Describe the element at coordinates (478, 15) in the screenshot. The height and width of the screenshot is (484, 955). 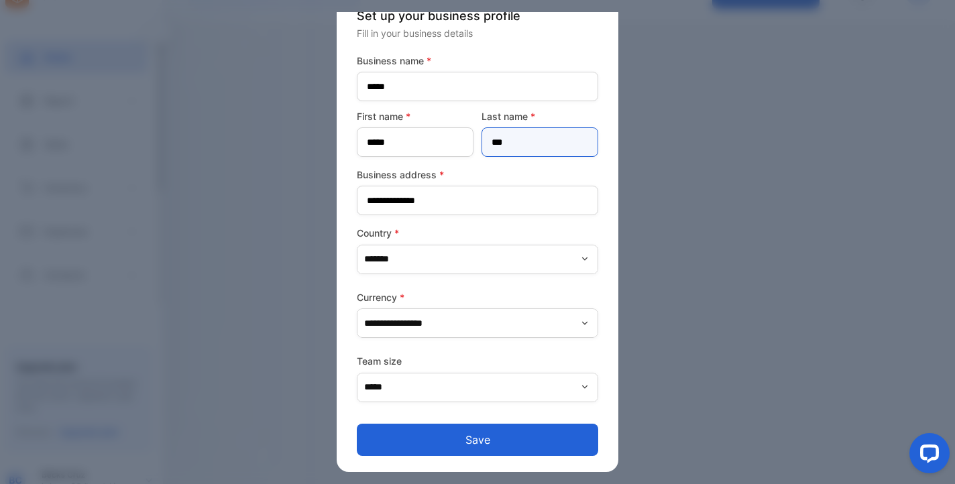
I see `p: Set up your business profile` at that location.